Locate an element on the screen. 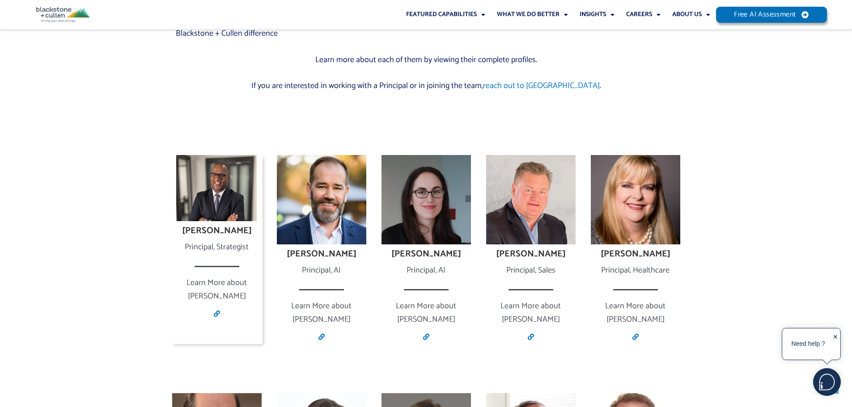  img: users%2F5SSOSaKfQqXq3cFEnIZRYMEs4ra2%2Fmedia%2Fimages%2F-Bulle%20blanche%20sans%20fond%20%2B%20ma... is located at coordinates (827, 382).